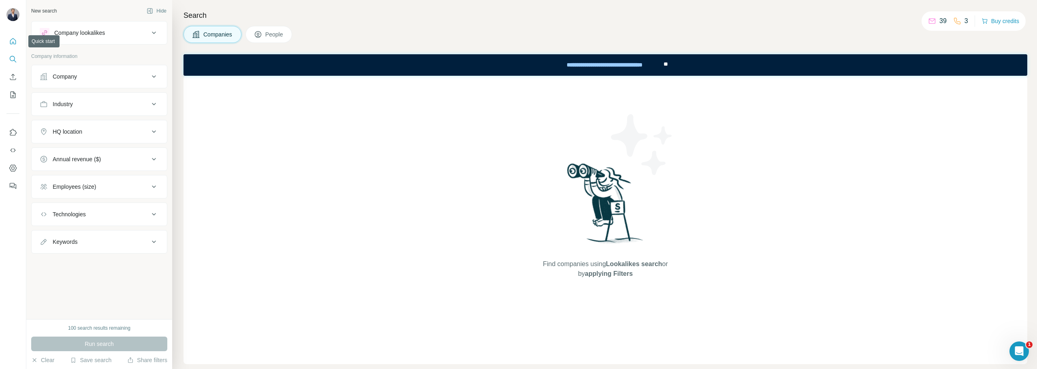  What do you see at coordinates (99, 132) in the screenshot?
I see `button: HQ location` at bounding box center [99, 132].